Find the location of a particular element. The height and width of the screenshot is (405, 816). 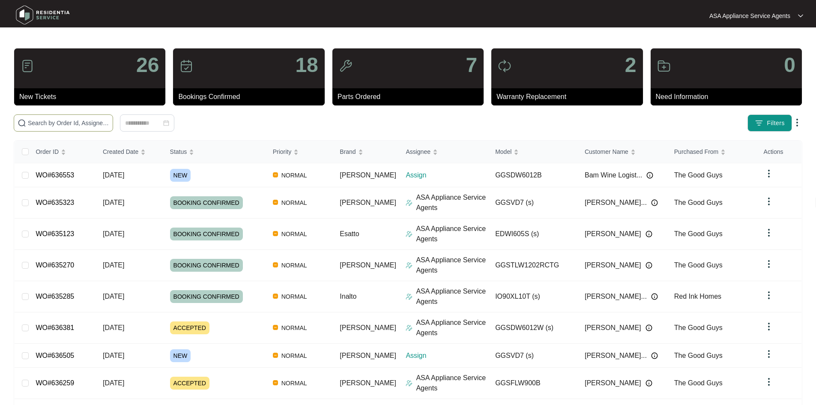

span: Assignee is located at coordinates (418, 152).